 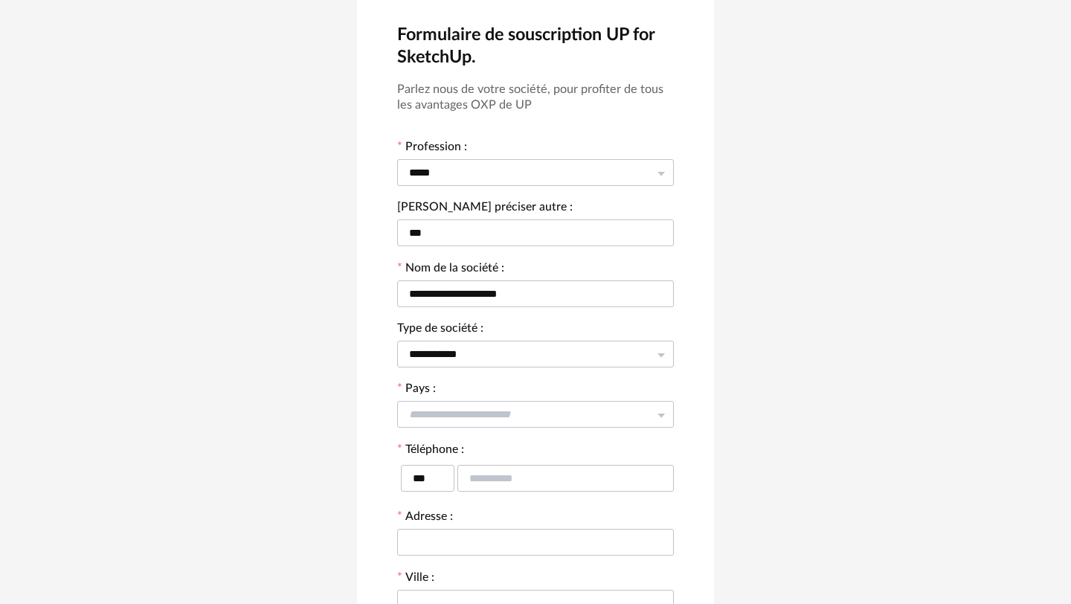 I want to click on h2: Formulaire de souscription UP for SketchUp., so click(x=535, y=46).